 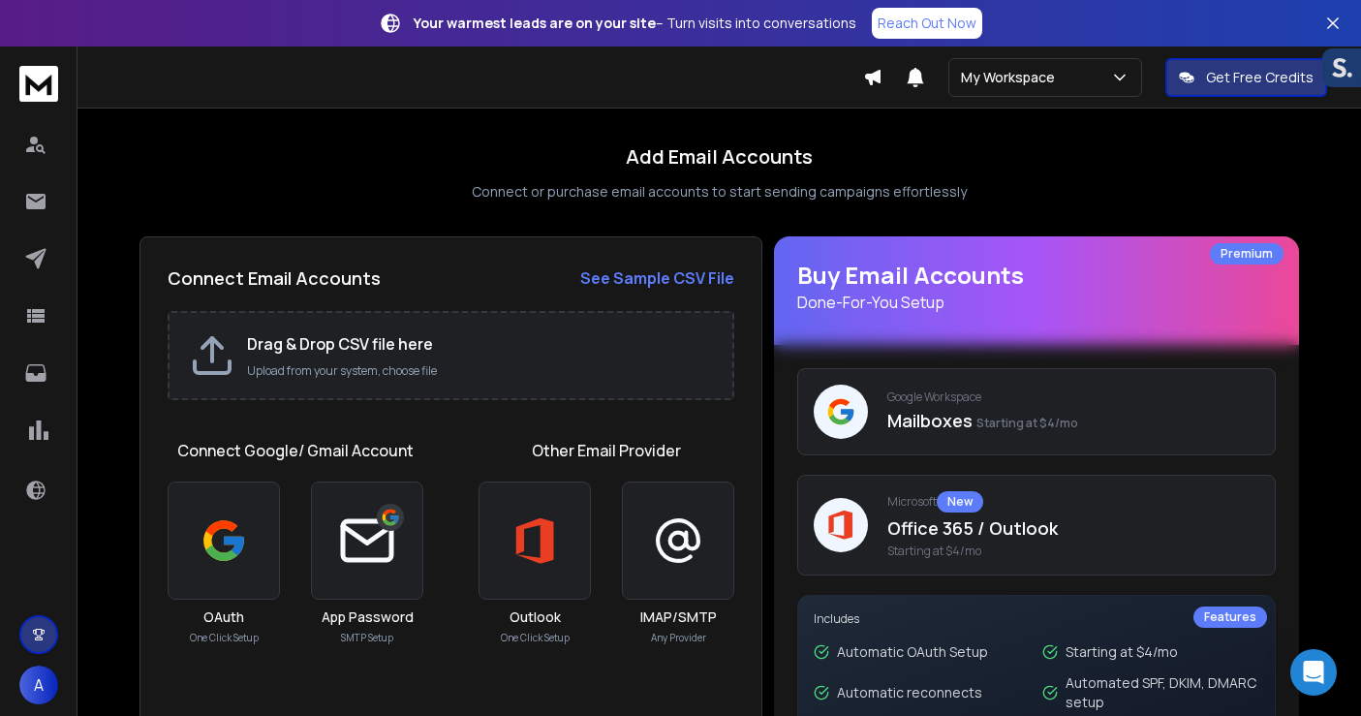 I want to click on div: Features, so click(x=1230, y=617).